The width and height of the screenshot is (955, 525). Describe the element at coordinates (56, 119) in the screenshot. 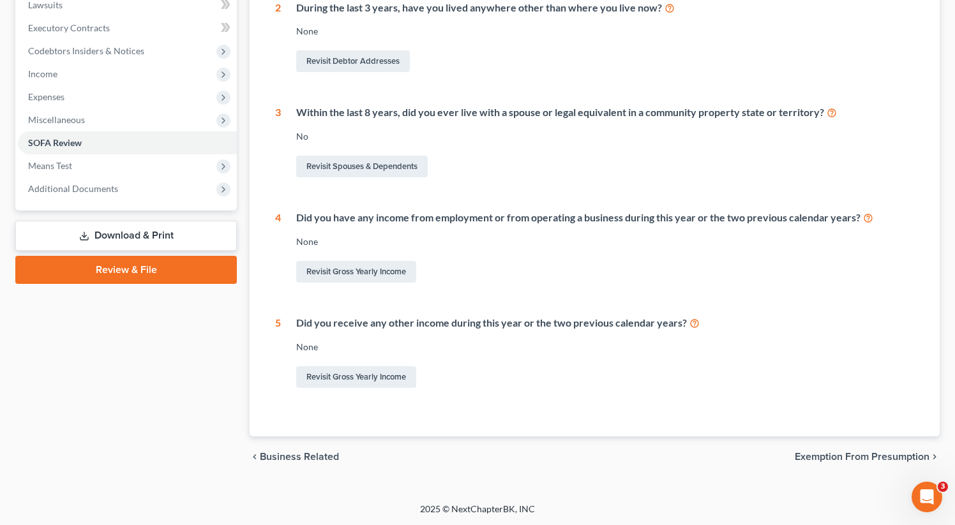

I see `span: Miscellaneous` at that location.